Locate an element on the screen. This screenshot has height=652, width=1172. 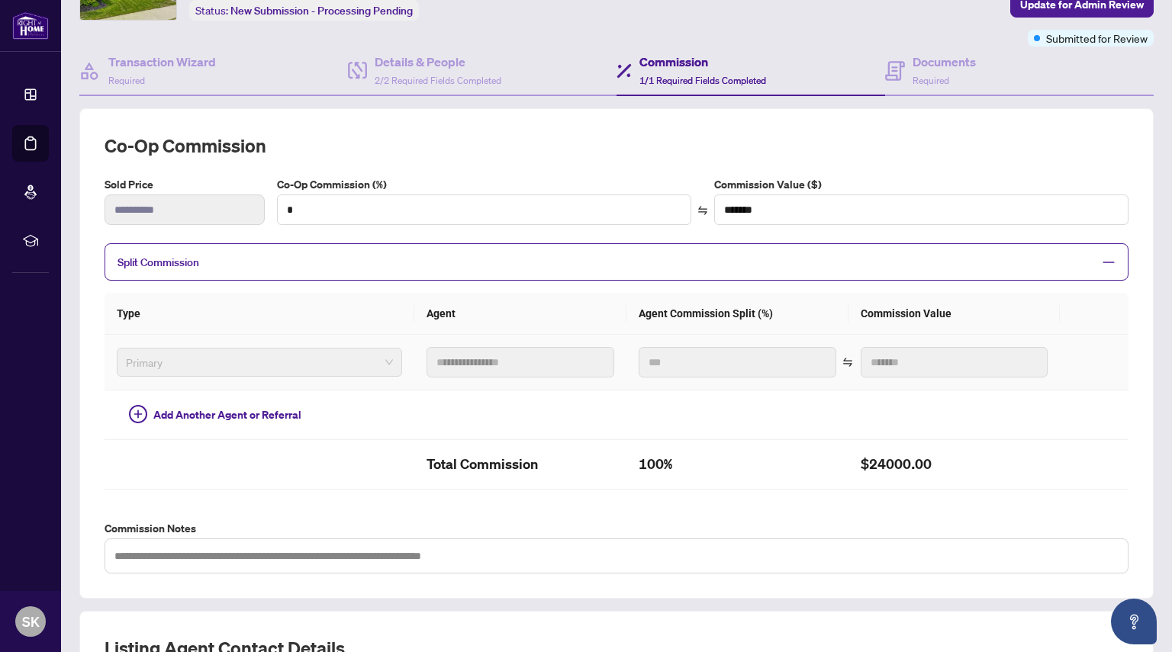
h4: Details & People is located at coordinates (438, 62).